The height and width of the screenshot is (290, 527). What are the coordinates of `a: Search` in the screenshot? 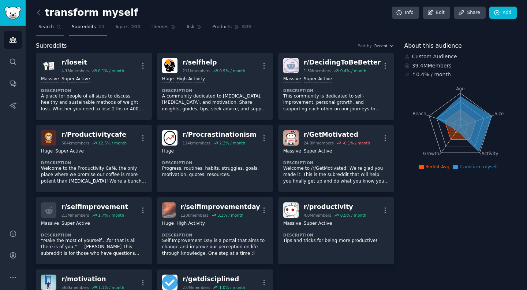 It's located at (50, 29).